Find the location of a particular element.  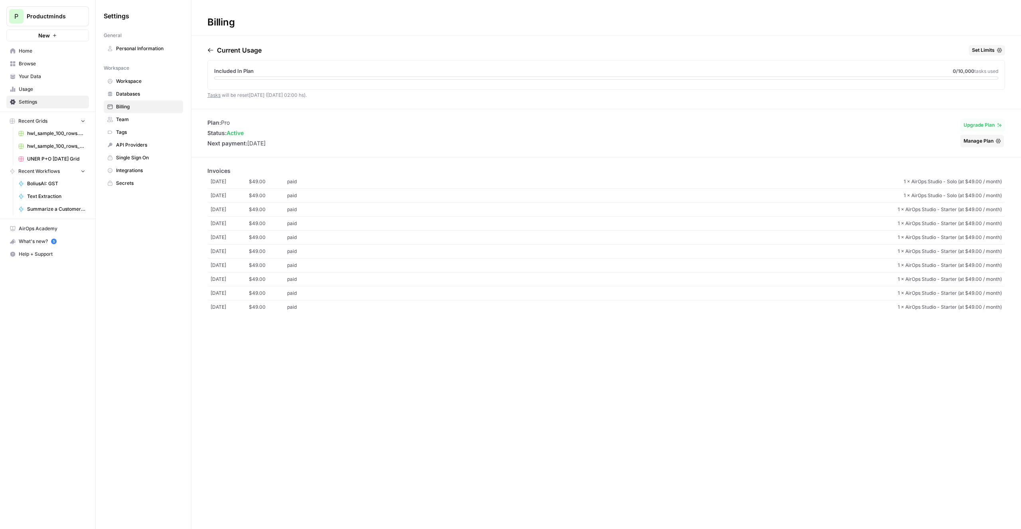

span: Recent Grids is located at coordinates (33, 121).